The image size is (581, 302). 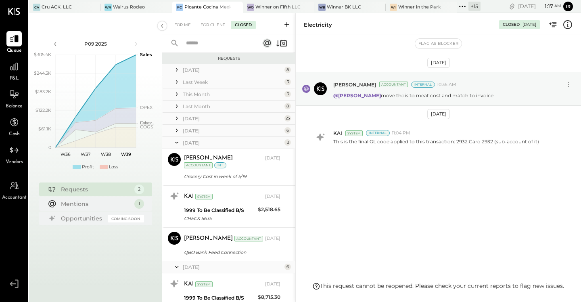 What do you see at coordinates (401, 133) in the screenshot?
I see `span: 11:04 PM` at bounding box center [401, 133].